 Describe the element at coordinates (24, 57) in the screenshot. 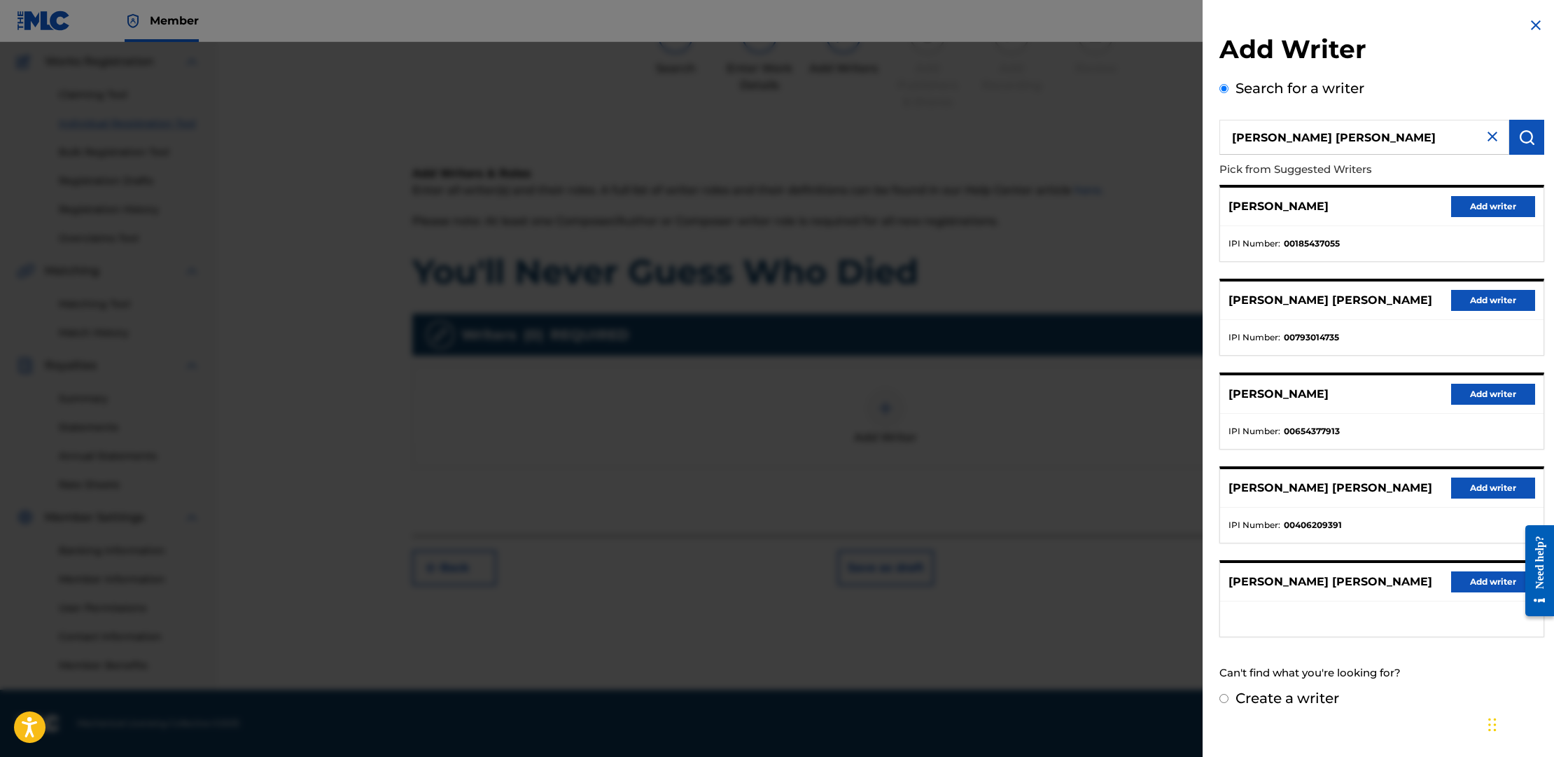

I see `div: Open Resource Center` at that location.